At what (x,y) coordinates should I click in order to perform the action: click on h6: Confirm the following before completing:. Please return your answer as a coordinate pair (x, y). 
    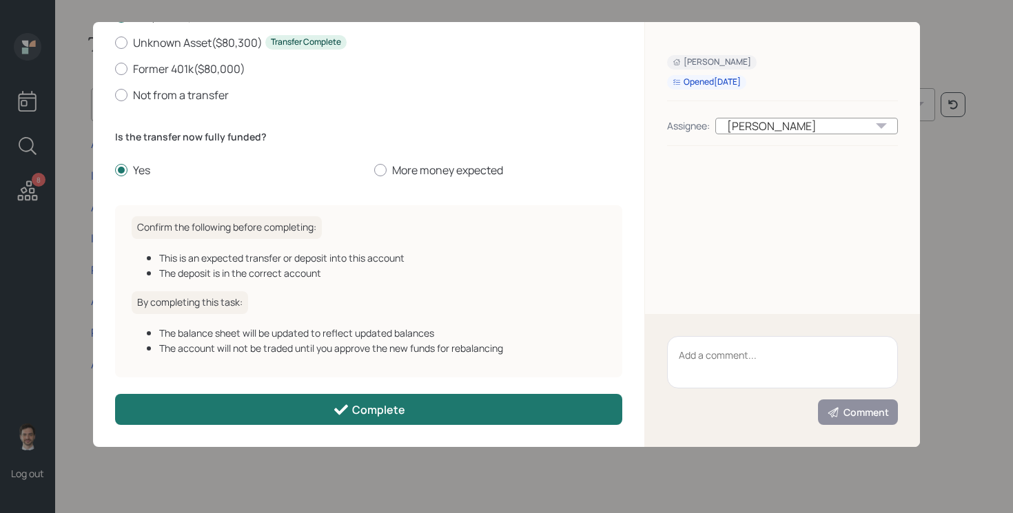
    Looking at the image, I should click on (227, 227).